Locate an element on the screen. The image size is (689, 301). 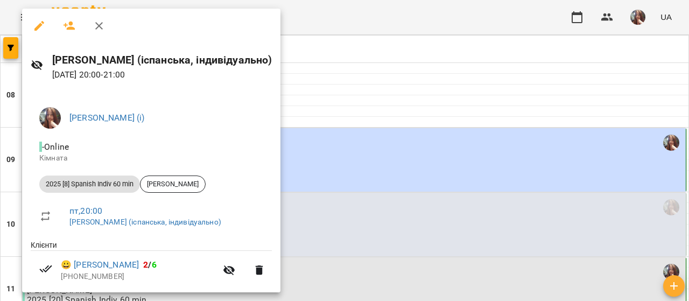
img: 0ee1f4be303f1316836009b6ba17c5c5.jpeg is located at coordinates (50, 118).